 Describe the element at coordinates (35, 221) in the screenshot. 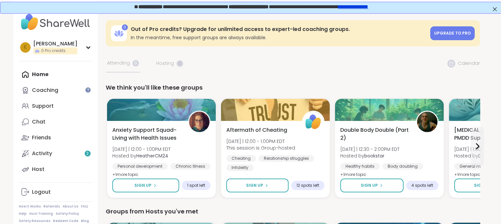

I see `a: Safety Resources` at that location.